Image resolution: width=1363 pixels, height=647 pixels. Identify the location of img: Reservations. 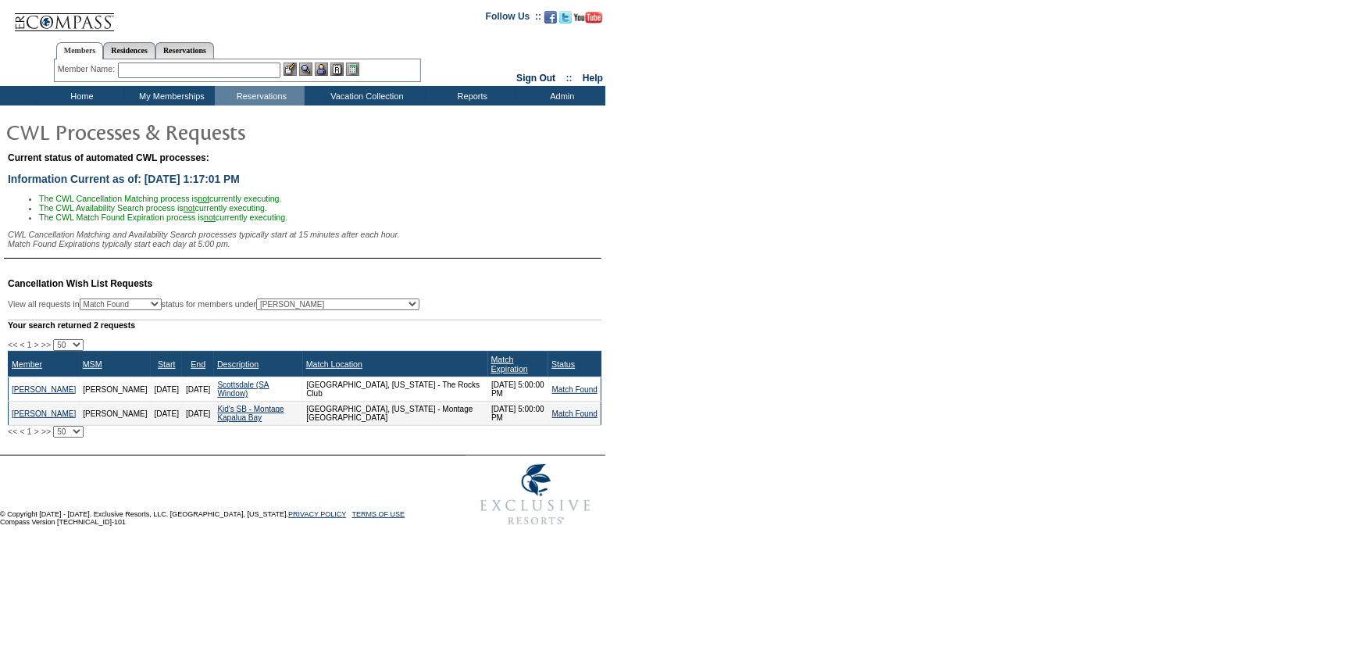
(337, 69).